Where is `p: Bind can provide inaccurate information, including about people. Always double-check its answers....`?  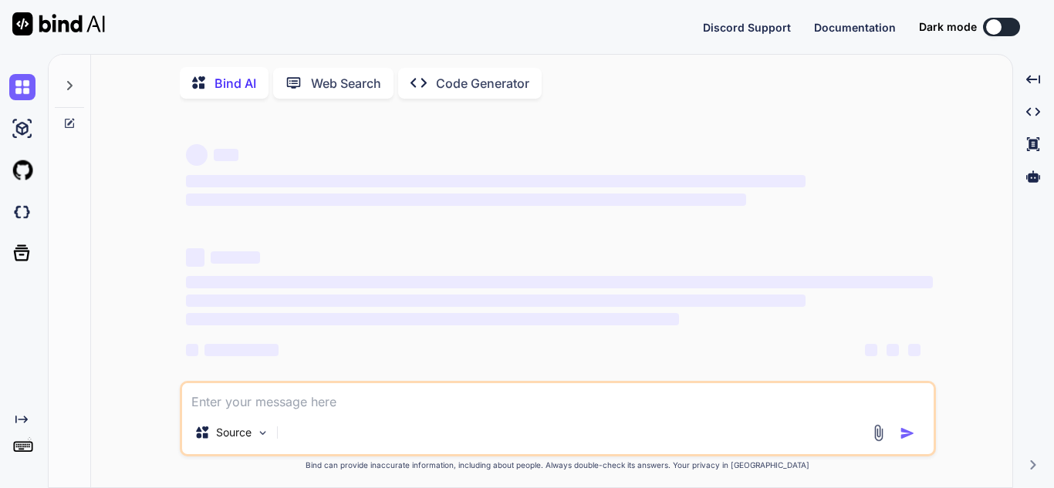 p: Bind can provide inaccurate information, including about people. Always double-check its answers.... is located at coordinates (558, 465).